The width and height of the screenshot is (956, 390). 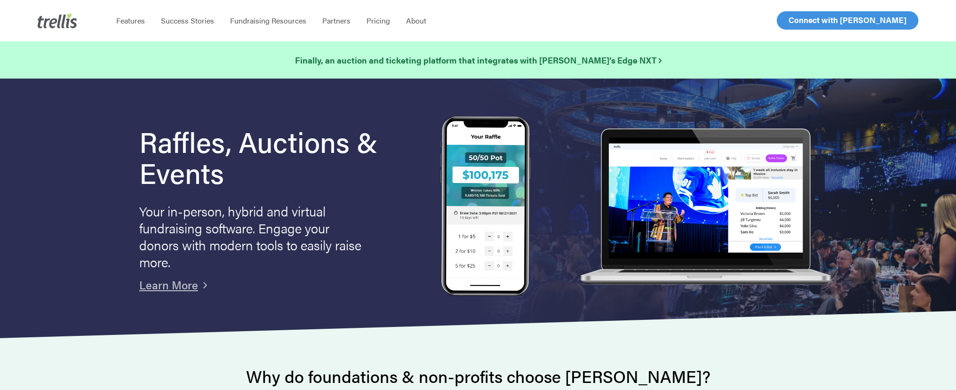 I want to click on img: rafflelaptop_mac_optim.png, so click(x=705, y=207).